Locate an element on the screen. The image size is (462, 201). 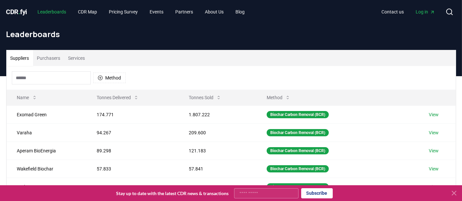
td: 50.515 is located at coordinates (132, 187).